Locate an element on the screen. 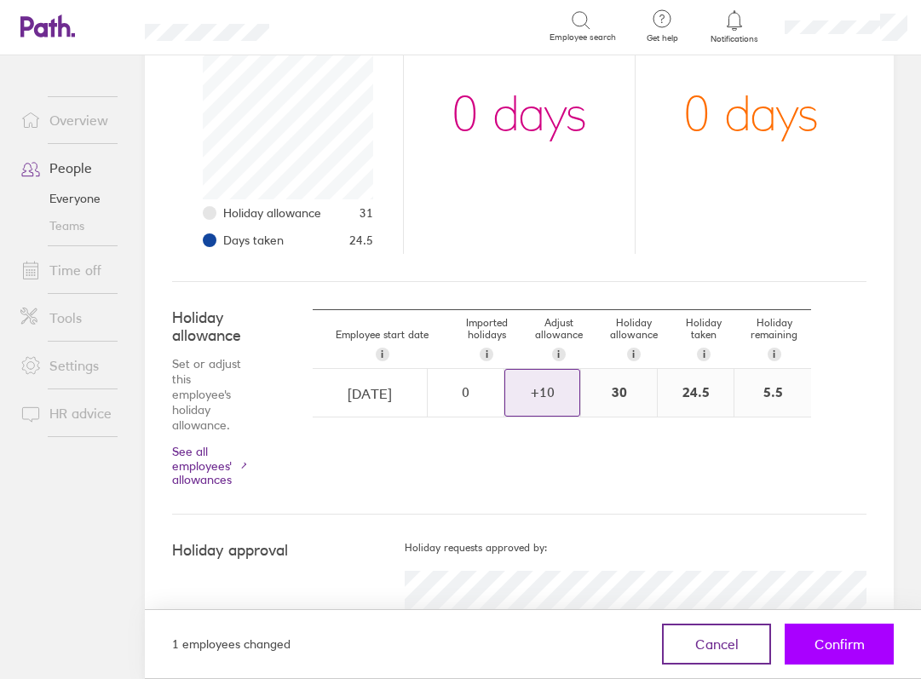 The width and height of the screenshot is (921, 679). div: 30 is located at coordinates (619, 393).